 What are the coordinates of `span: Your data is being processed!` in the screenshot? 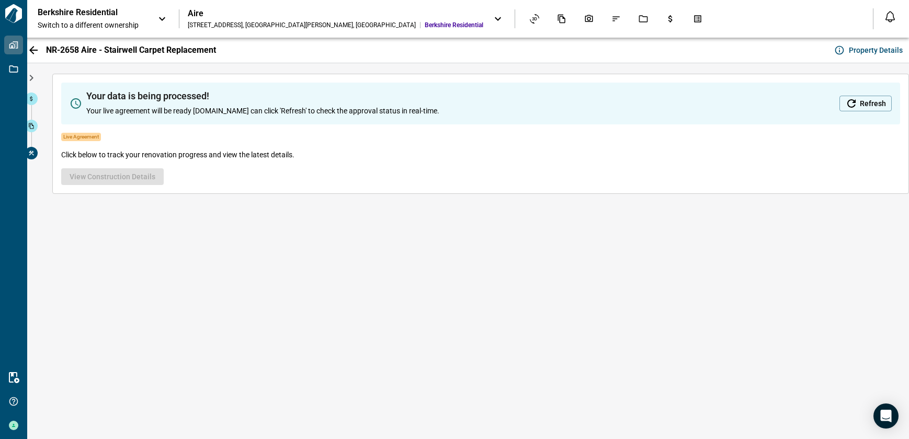 It's located at (263, 96).